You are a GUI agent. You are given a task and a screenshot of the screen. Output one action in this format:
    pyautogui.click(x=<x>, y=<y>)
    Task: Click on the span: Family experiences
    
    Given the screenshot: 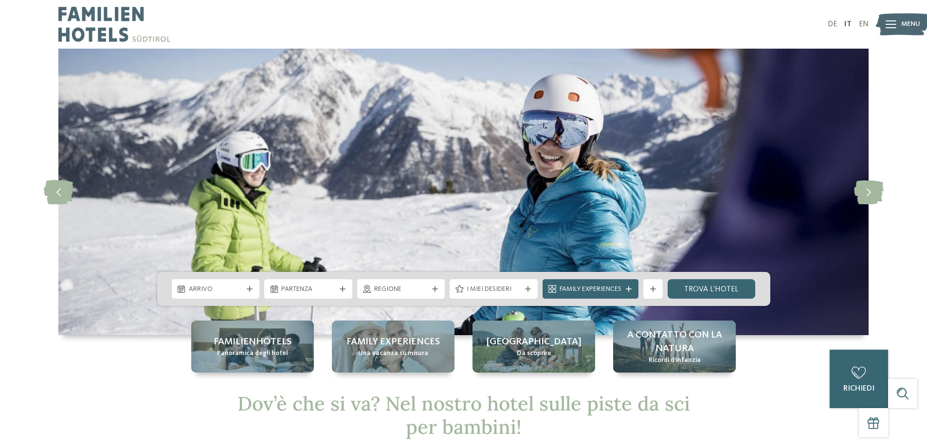 What is the action you would take?
    pyautogui.click(x=393, y=342)
    